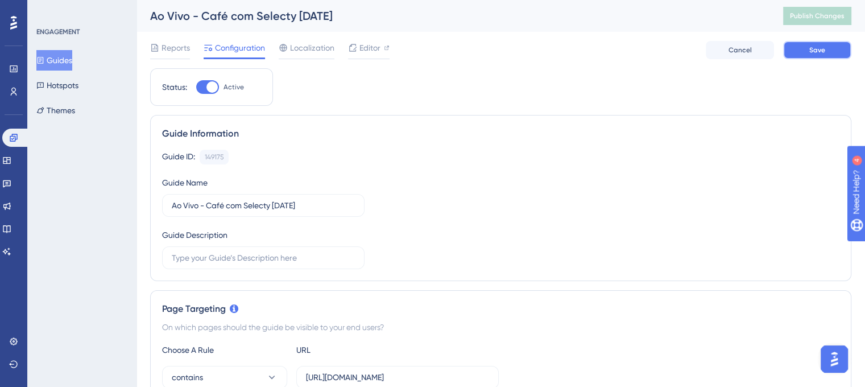  I want to click on div: Status:, so click(175, 87).